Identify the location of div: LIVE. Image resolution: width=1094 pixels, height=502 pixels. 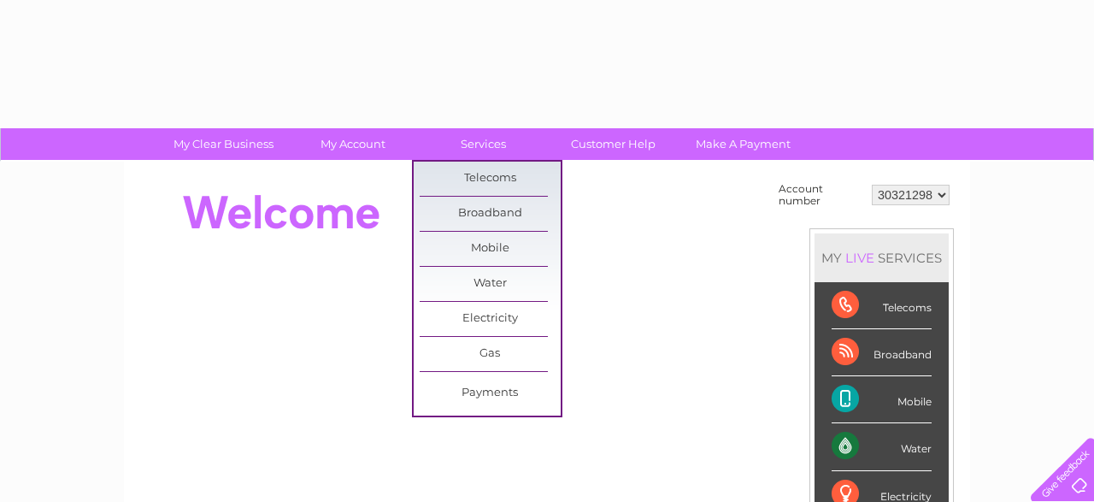
(860, 257).